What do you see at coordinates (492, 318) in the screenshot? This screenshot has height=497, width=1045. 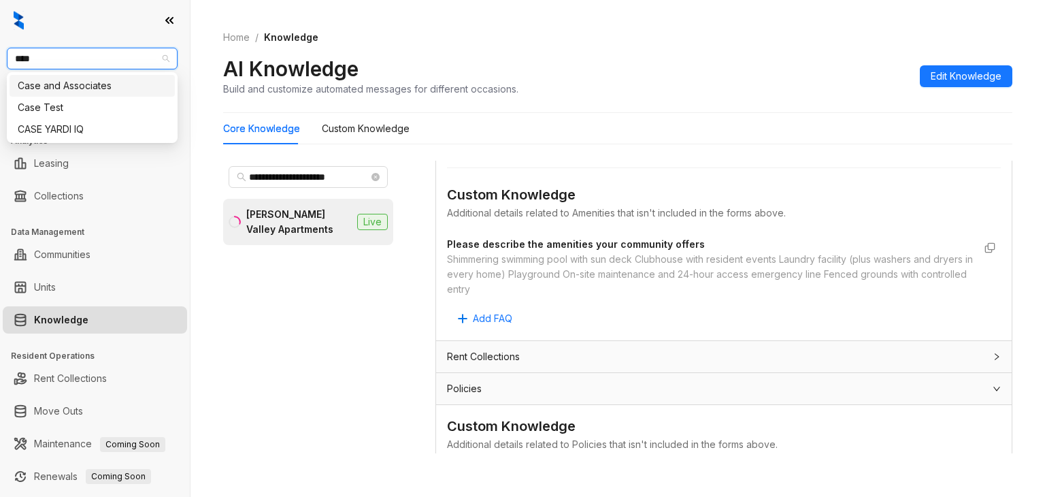 I see `span: Add FAQ` at bounding box center [492, 318].